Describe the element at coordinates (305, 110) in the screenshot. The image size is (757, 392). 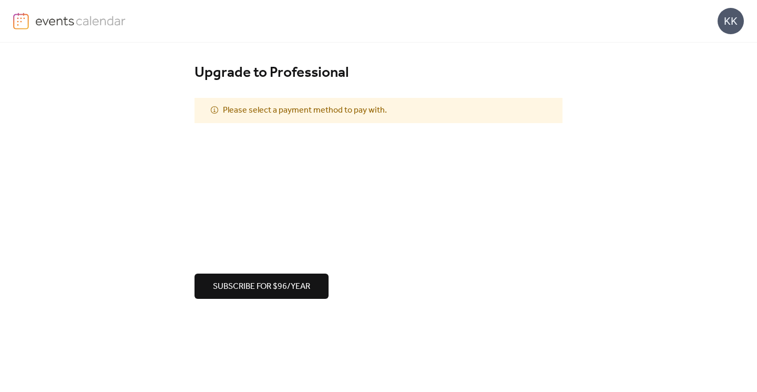
I see `span: Please select a payment method to pay with.` at that location.